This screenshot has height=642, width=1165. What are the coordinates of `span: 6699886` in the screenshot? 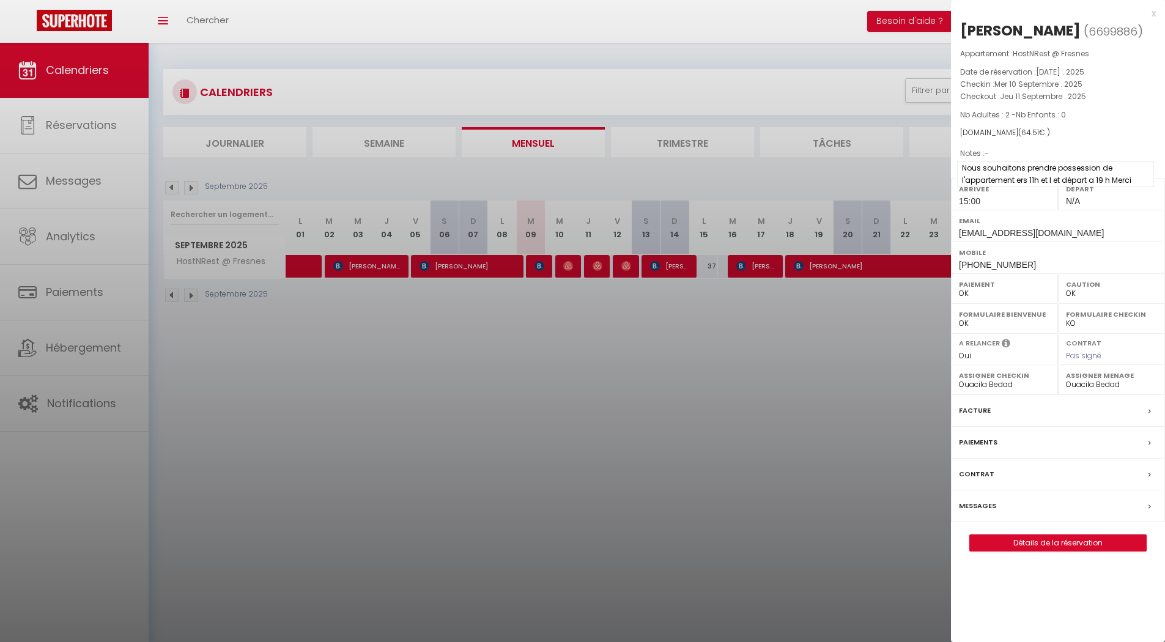 It's located at (1113, 31).